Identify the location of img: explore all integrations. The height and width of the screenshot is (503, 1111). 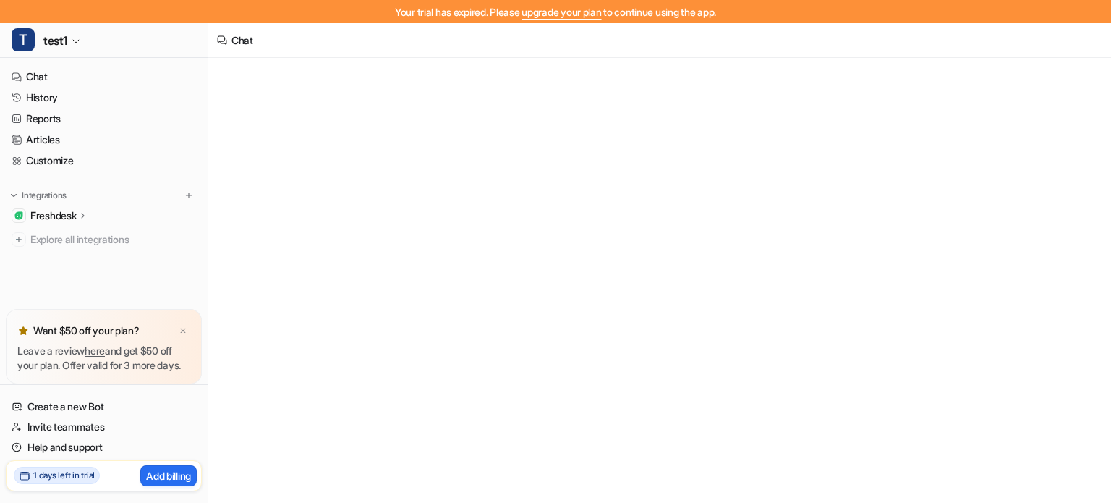
(19, 239).